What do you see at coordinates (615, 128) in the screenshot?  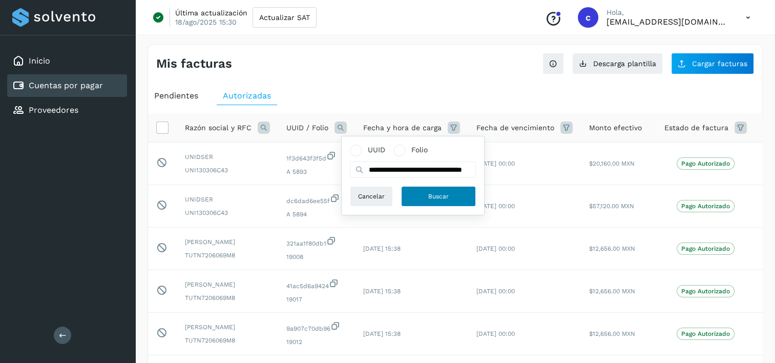 I see `span: Monto efectivo` at bounding box center [615, 128].